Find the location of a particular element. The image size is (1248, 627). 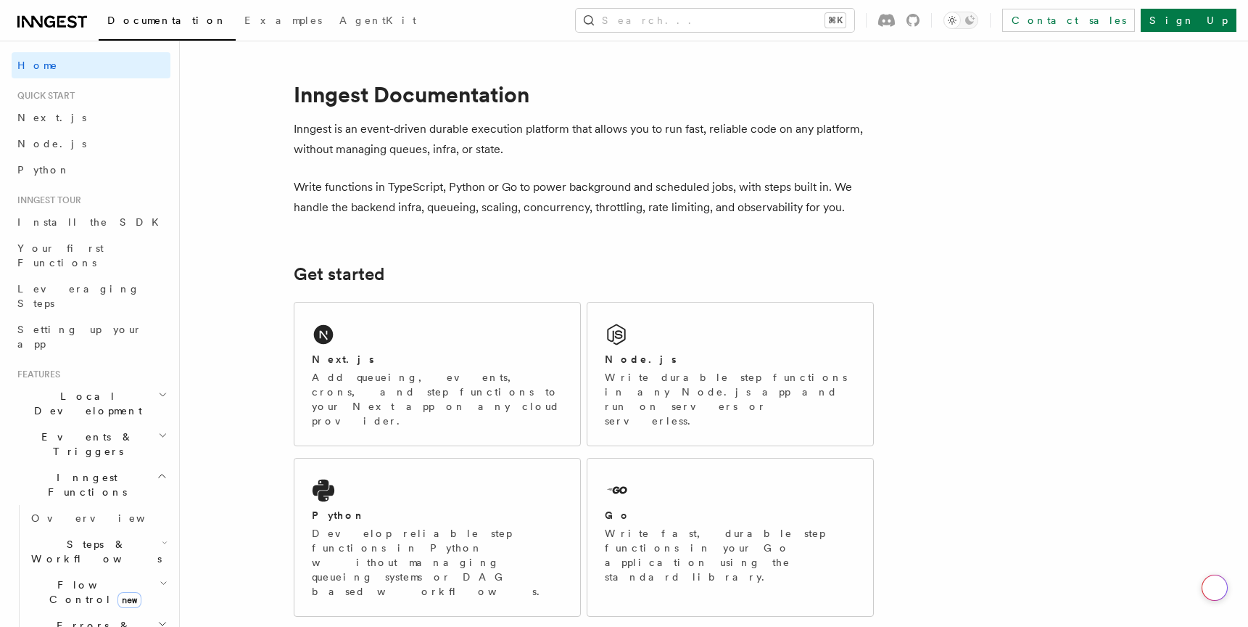

span: AgentKit is located at coordinates (378, 20).